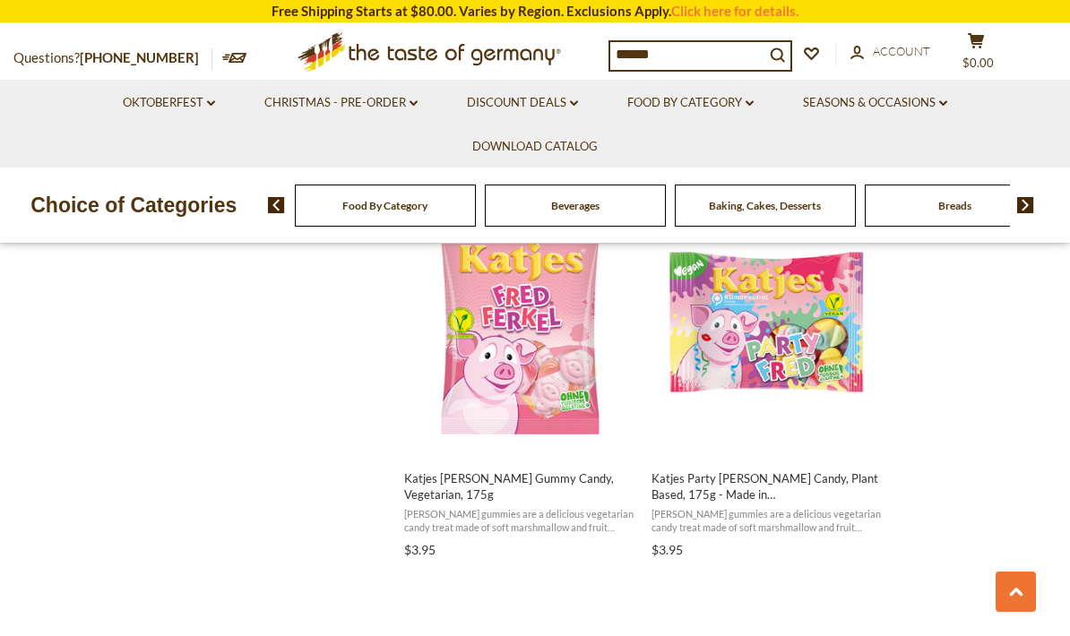 The image size is (1070, 636). I want to click on span: Baking, Cakes, Desserts, so click(764, 205).